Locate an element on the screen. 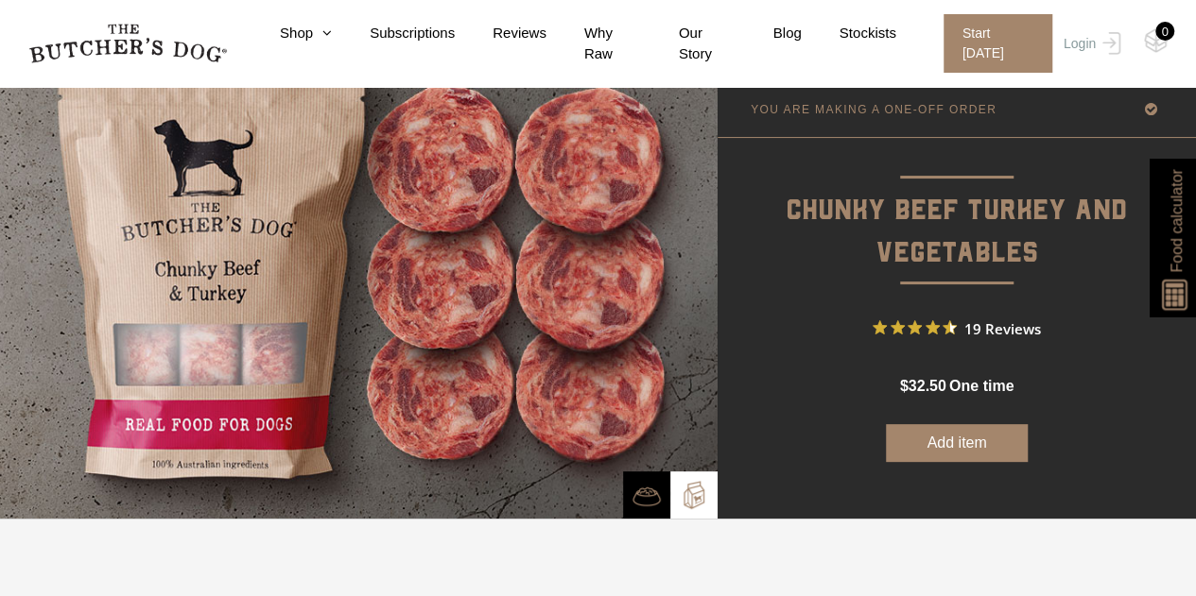 This screenshot has width=1196, height=596. img: TBD_Cart-Empty.png is located at coordinates (1155, 41).